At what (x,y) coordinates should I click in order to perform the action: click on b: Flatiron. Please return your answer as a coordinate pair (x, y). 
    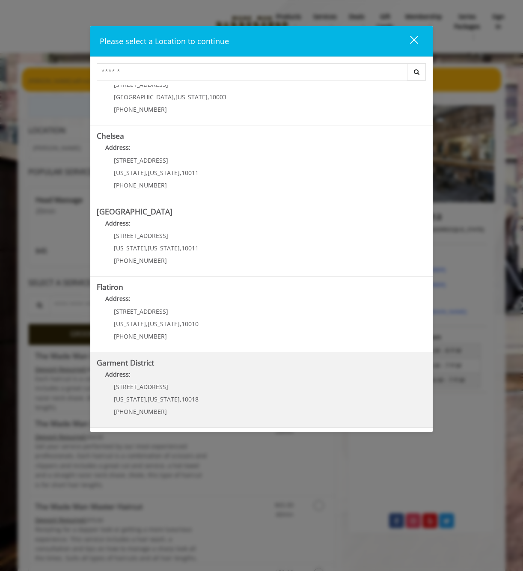
    Looking at the image, I should click on (110, 287).